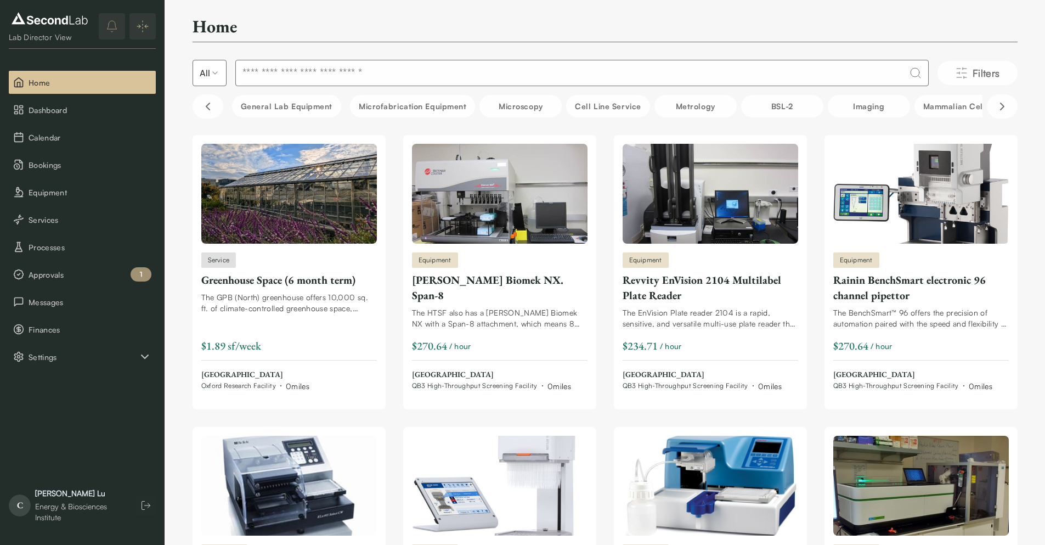 The width and height of the screenshot is (1045, 545). I want to click on img: Revvity Opera Phenix Microscope, so click(921, 485).